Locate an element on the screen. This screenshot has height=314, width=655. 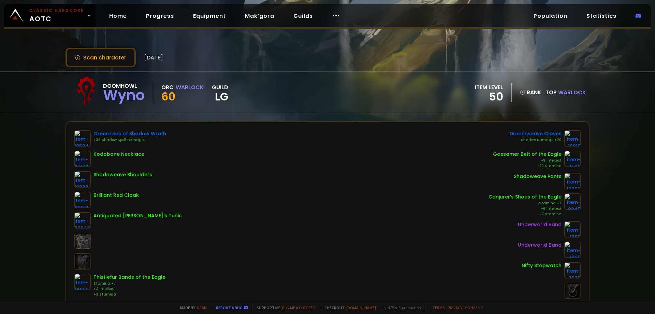
a: Report a bug is located at coordinates (229, 307).